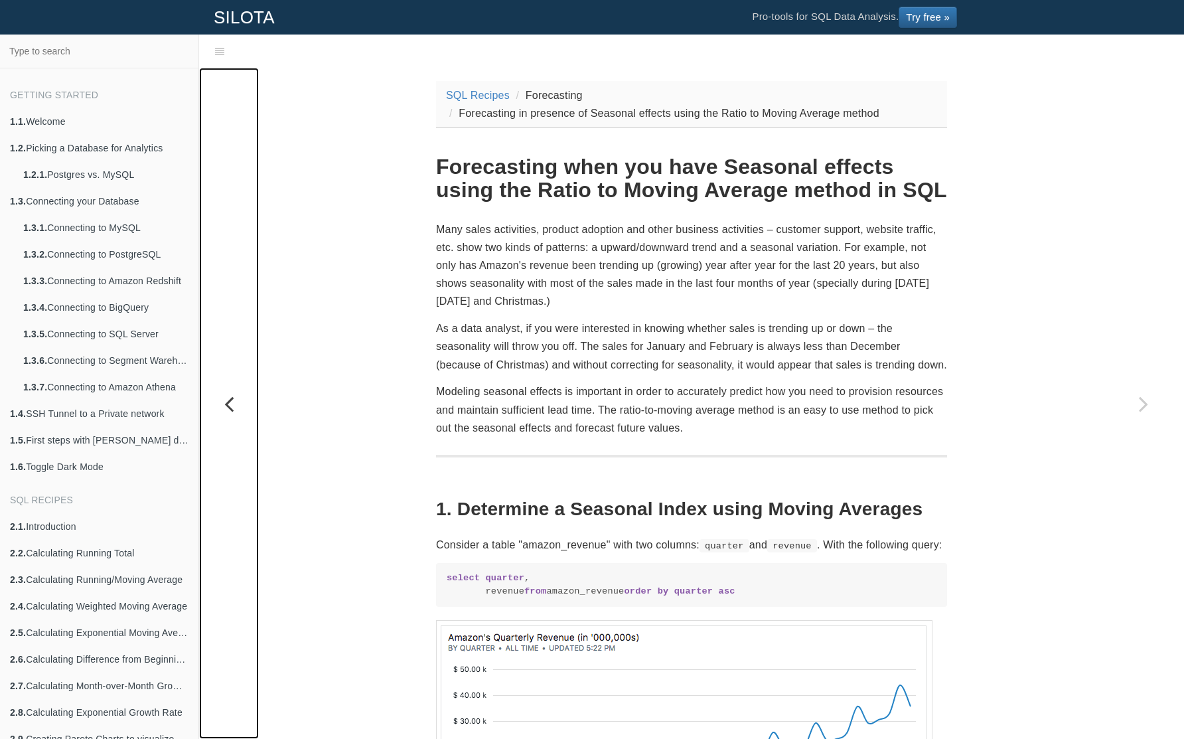  Describe the element at coordinates (18, 633) in the screenshot. I see `b: 2.5.` at that location.